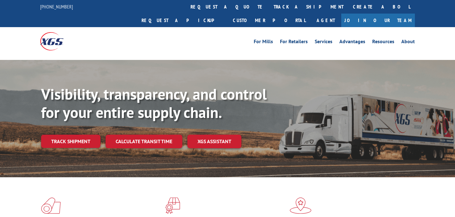  I want to click on a: Track shipment, so click(71, 142).